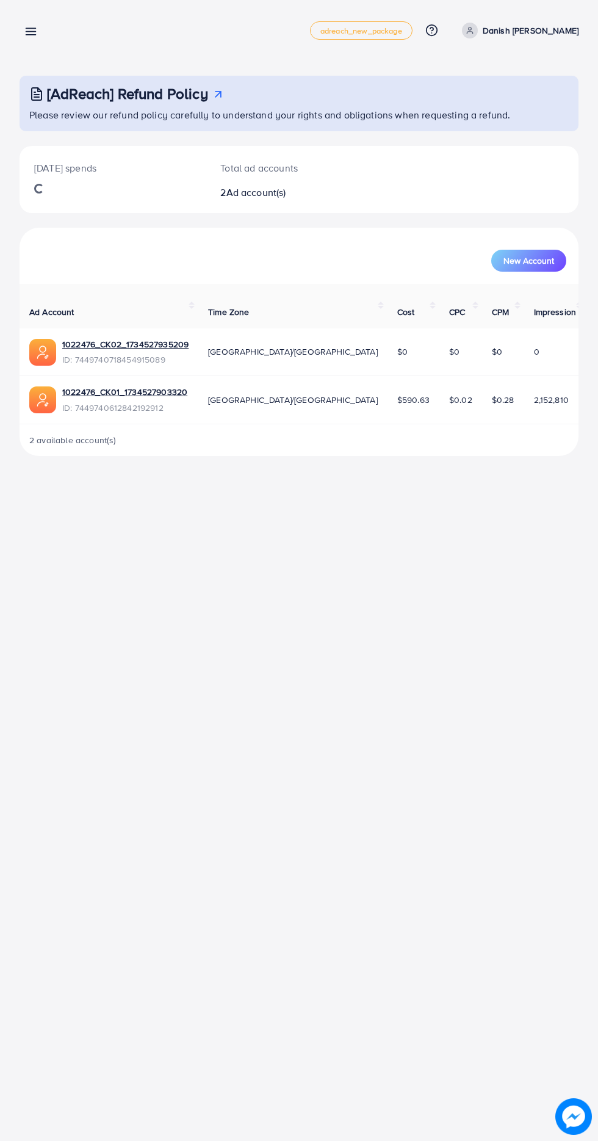  I want to click on span: Time Zone, so click(228, 312).